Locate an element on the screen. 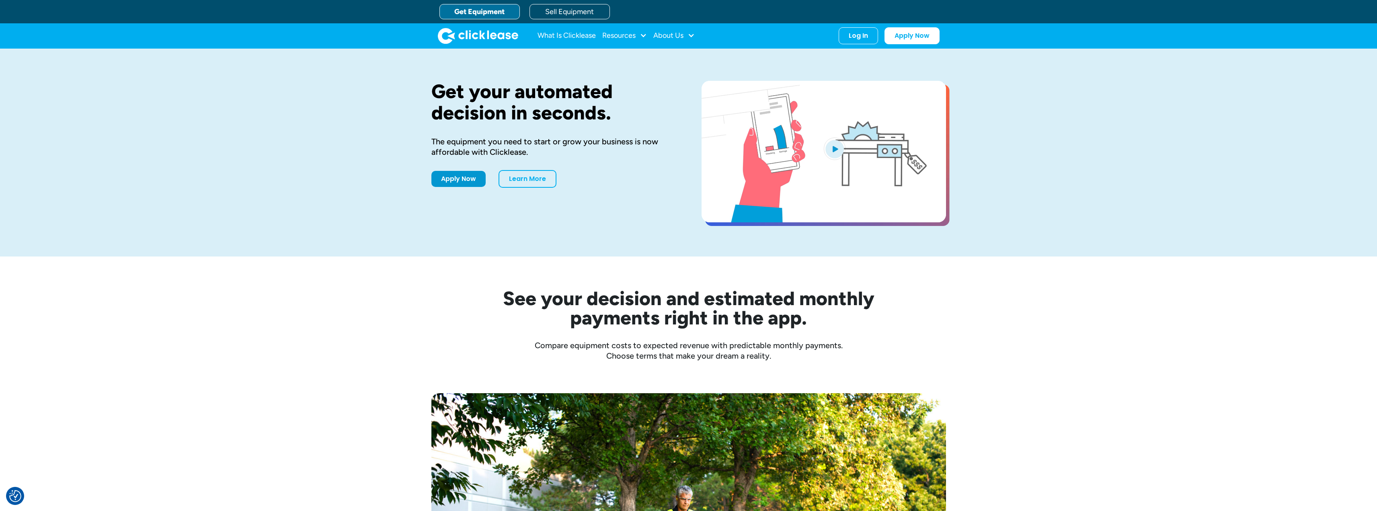 The width and height of the screenshot is (1377, 511). a: home is located at coordinates (478, 36).